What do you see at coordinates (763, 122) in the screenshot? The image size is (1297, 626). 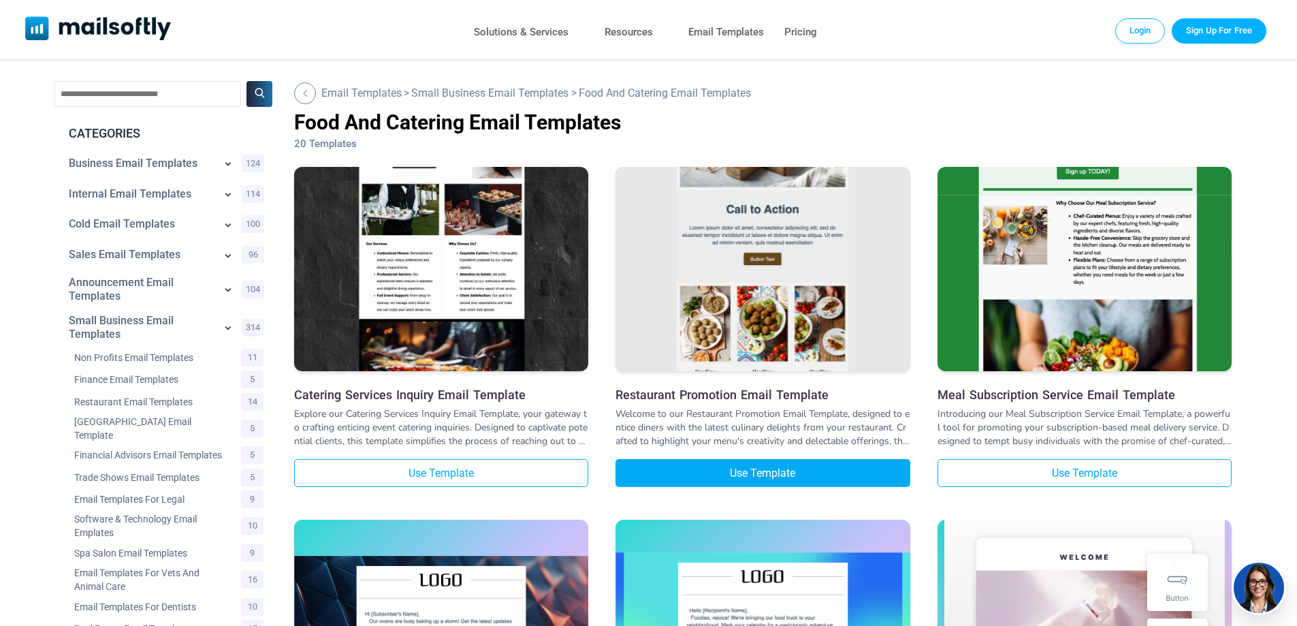 I see `h1: Food And Catering Email Templates` at bounding box center [763, 122].